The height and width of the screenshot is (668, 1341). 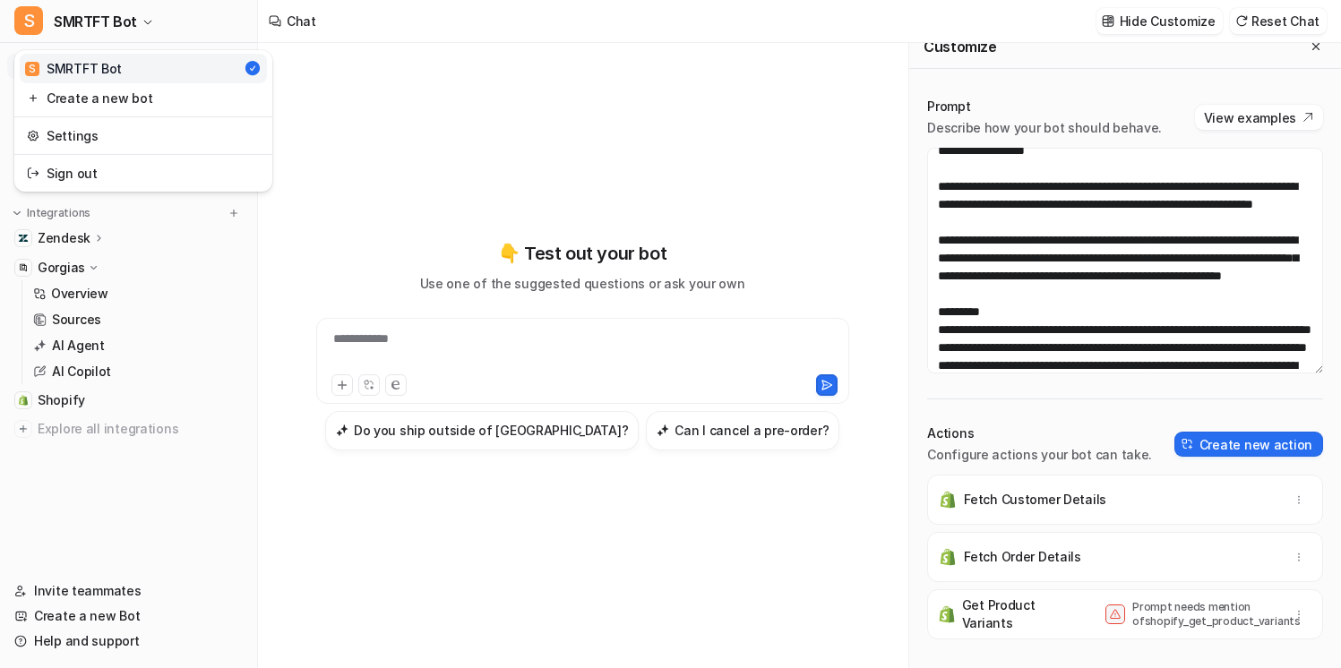 What do you see at coordinates (143, 135) in the screenshot?
I see `a: Settings` at bounding box center [143, 135].